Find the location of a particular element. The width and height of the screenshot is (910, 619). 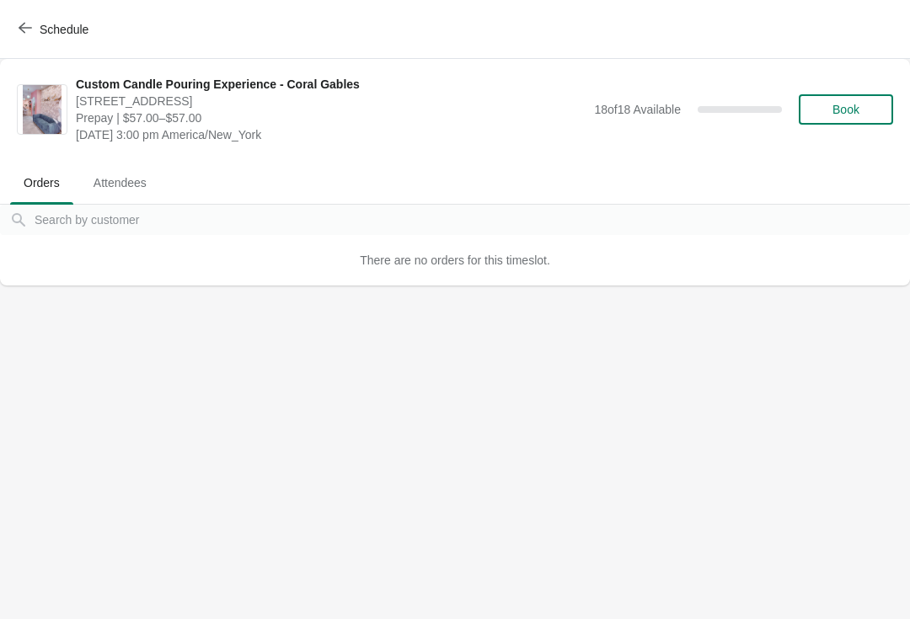

span: Prepay | $57.00–$57.00 is located at coordinates (330, 118).